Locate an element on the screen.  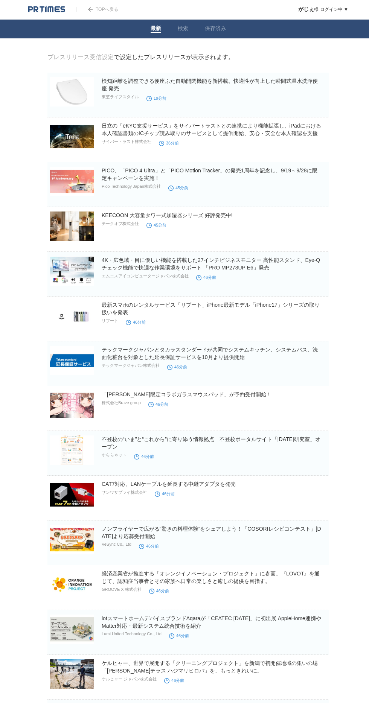
p: サイバートラスト株式会社 is located at coordinates (126, 141).